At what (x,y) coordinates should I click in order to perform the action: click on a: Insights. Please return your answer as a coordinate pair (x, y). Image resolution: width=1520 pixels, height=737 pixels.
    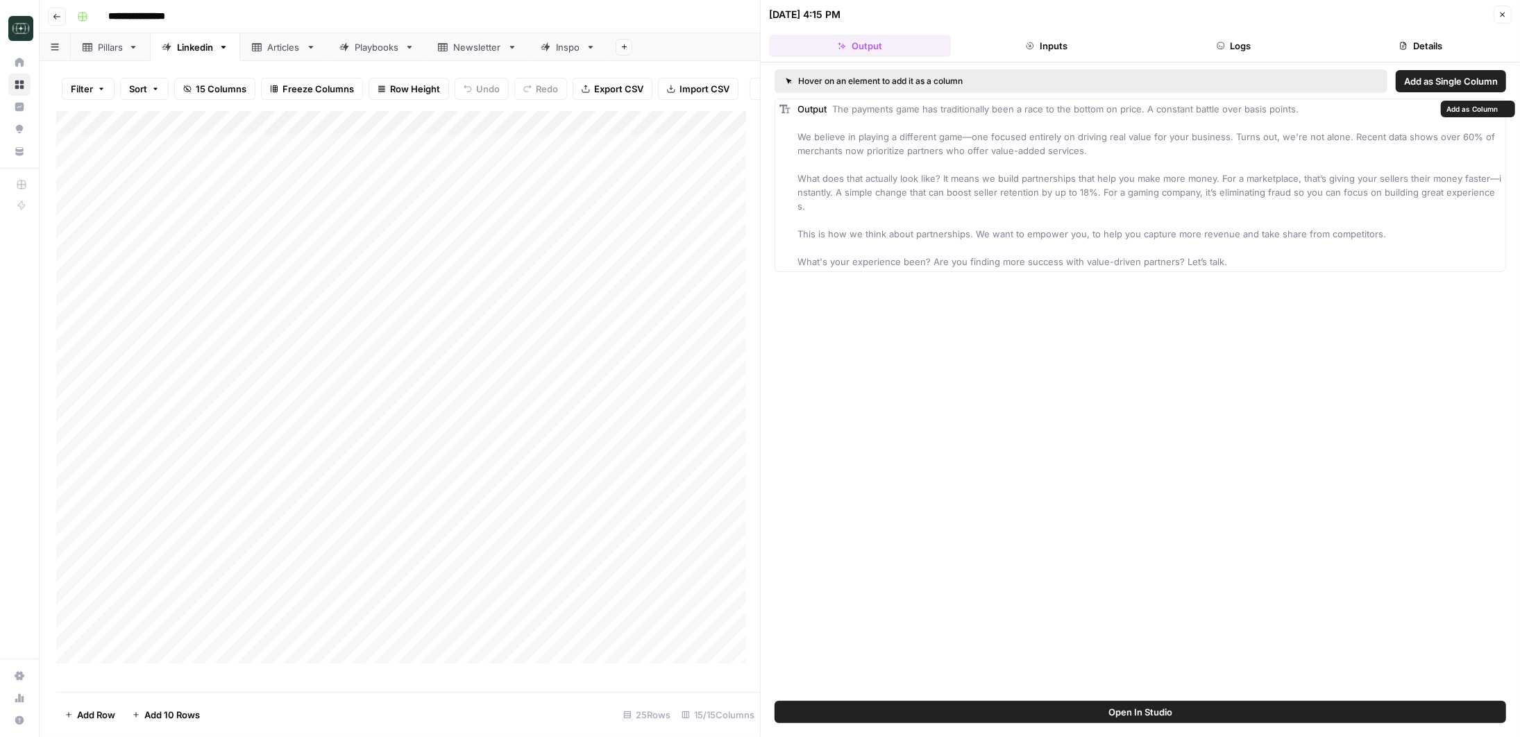
    Looking at the image, I should click on (19, 107).